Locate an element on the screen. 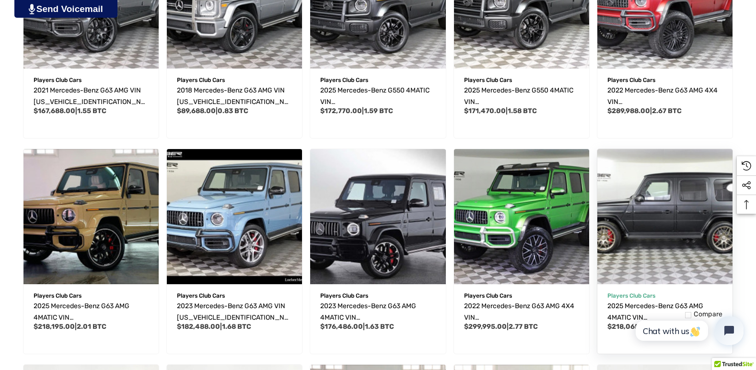 Image resolution: width=756 pixels, height=370 pixels. span: $172,770.00 | is located at coordinates (357, 111).